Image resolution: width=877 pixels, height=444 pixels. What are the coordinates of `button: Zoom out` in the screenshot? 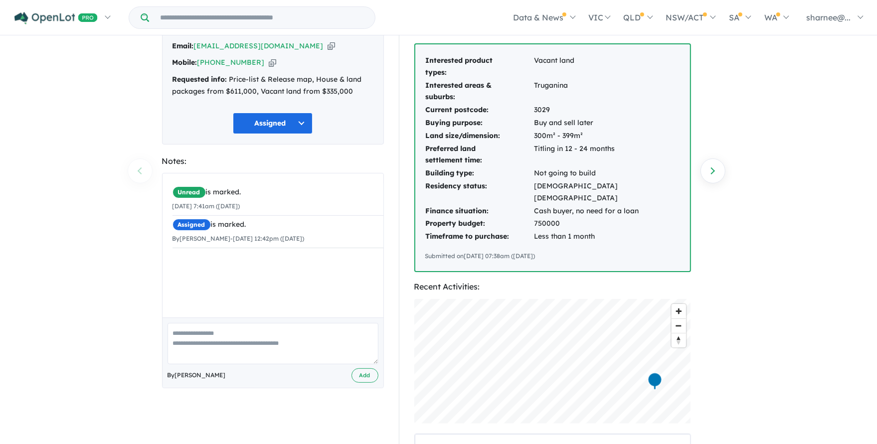 It's located at (679, 326).